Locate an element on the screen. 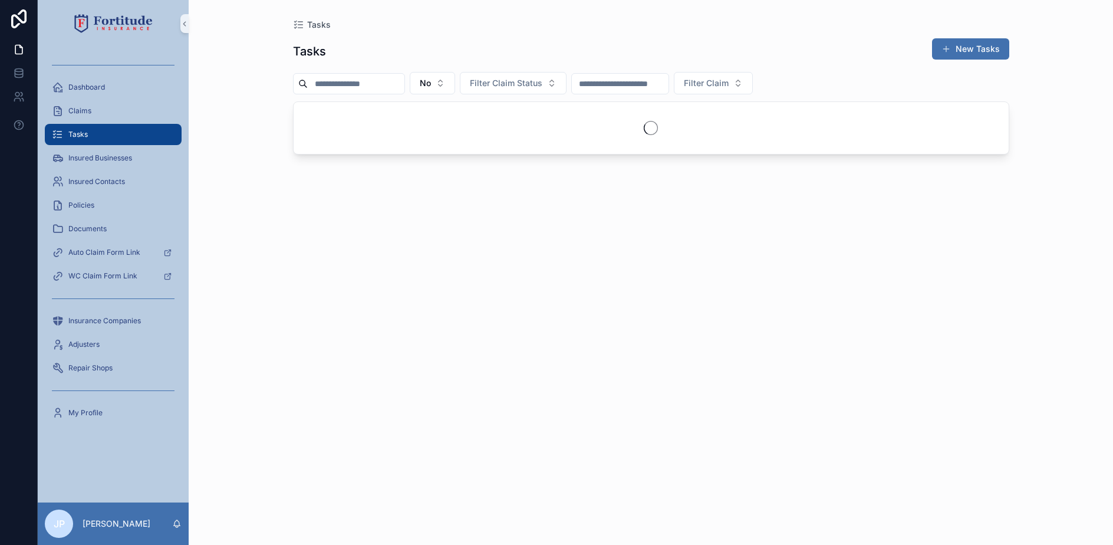 The width and height of the screenshot is (1113, 545). a: Claims is located at coordinates (113, 111).